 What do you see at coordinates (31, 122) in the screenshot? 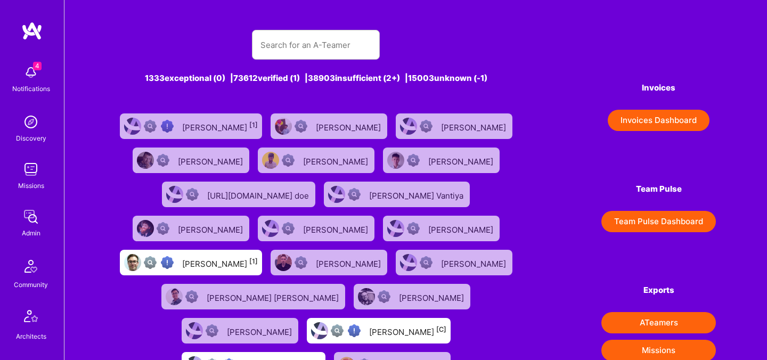
I see `img: discovery` at bounding box center [31, 122].